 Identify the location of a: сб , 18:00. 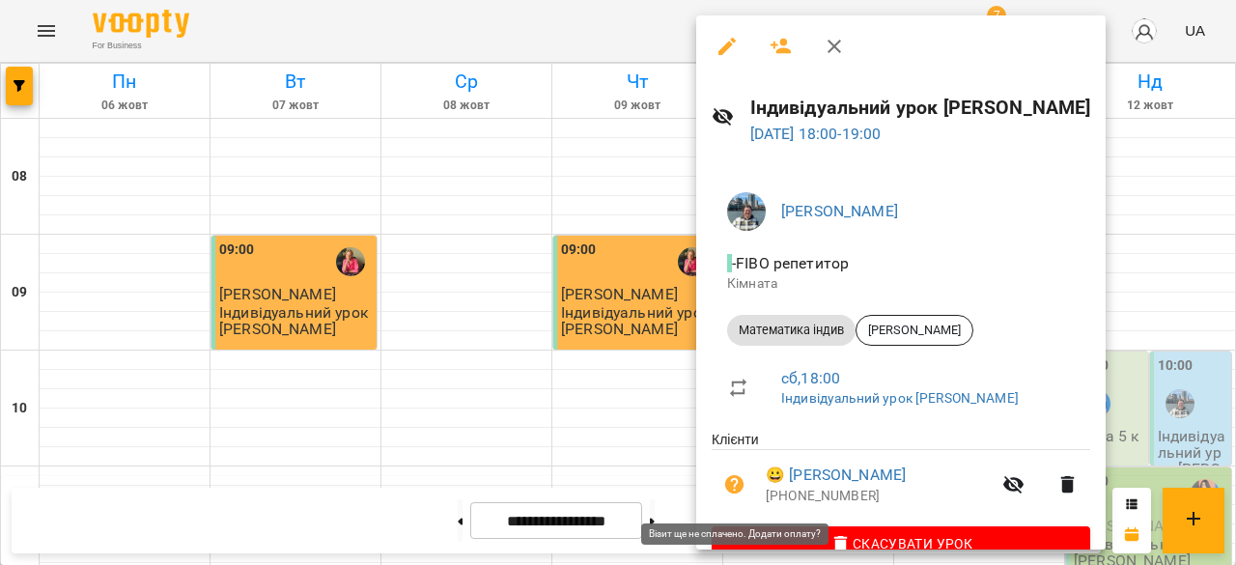
(810, 377).